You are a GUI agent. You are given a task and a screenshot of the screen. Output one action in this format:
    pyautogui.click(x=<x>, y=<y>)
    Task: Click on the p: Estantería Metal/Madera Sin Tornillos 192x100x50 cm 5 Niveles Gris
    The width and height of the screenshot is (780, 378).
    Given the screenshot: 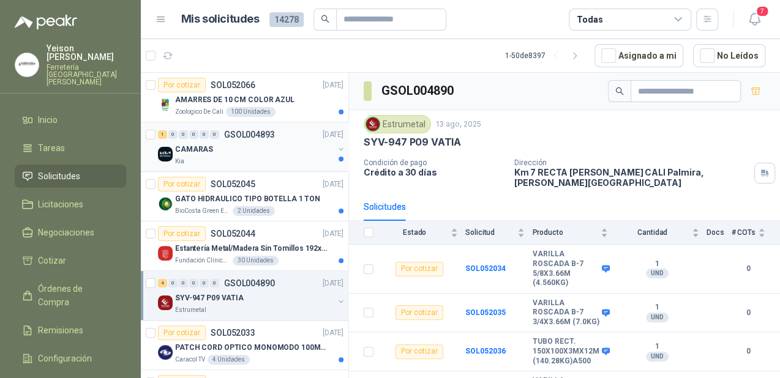 What is the action you would take?
    pyautogui.click(x=251, y=249)
    